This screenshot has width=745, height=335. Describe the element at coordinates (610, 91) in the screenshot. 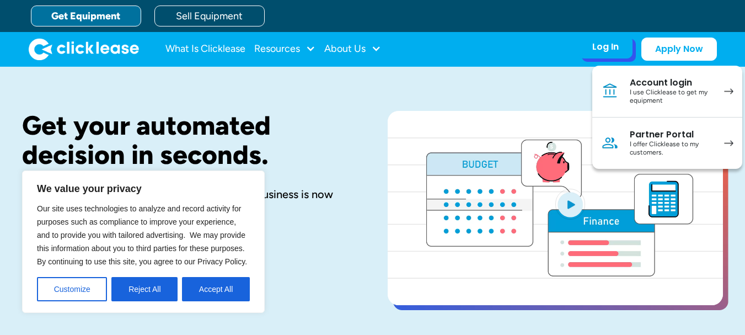

I see `img: Bank icon` at that location.